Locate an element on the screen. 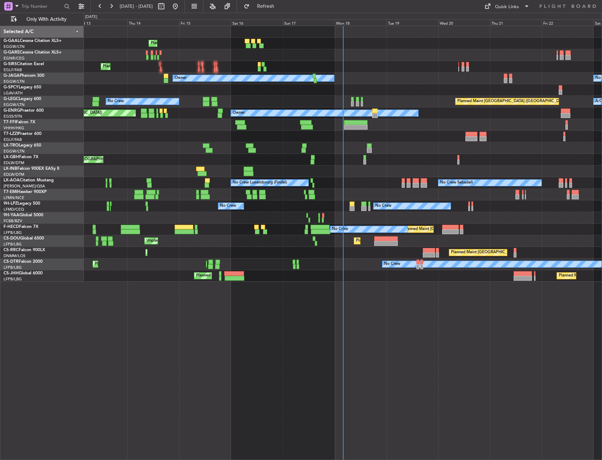 Image resolution: width=602 pixels, height=460 pixels. span: G-ENRG is located at coordinates (12, 111).